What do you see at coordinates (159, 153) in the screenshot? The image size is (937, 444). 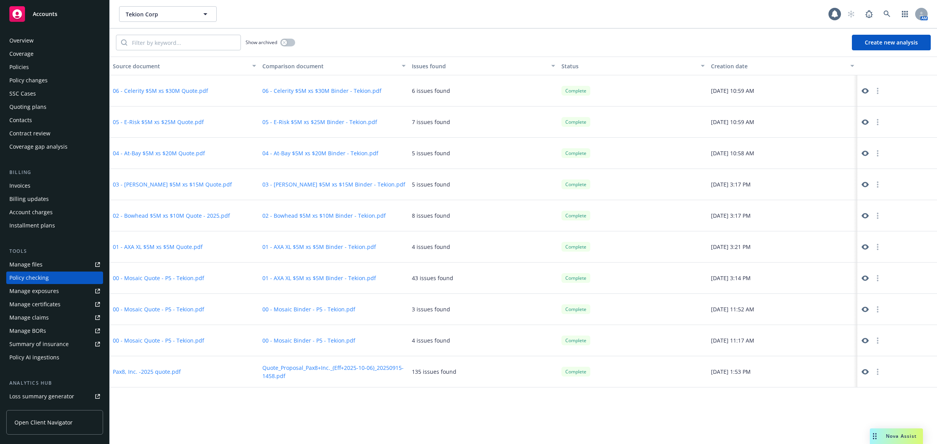 I see `button: 04 - At-Bay $5M xs $20M Quote.pdf` at bounding box center [159, 153].